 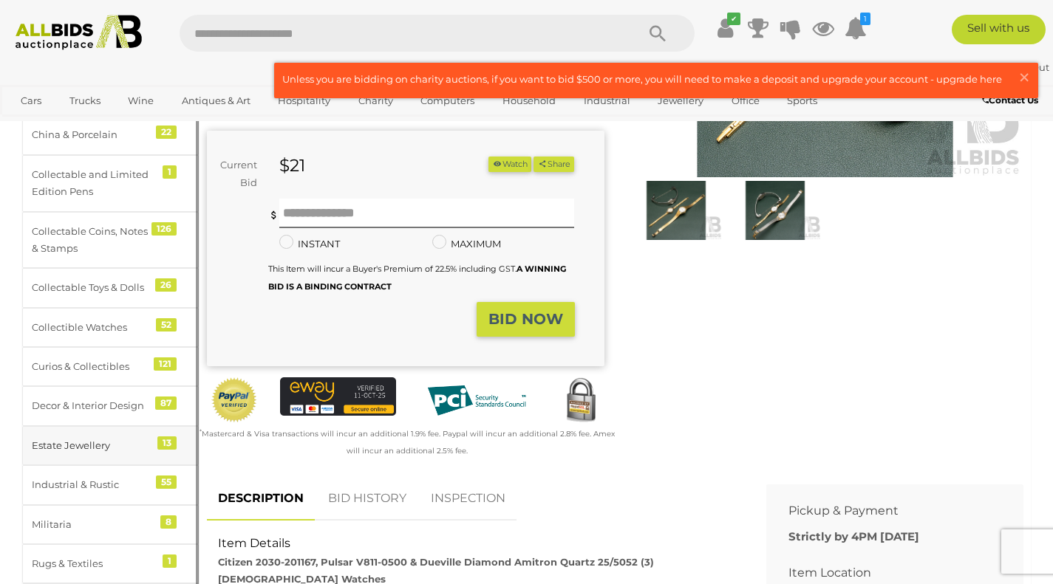 What do you see at coordinates (865, 18) in the screenshot?
I see `i: 1` at bounding box center [865, 18].